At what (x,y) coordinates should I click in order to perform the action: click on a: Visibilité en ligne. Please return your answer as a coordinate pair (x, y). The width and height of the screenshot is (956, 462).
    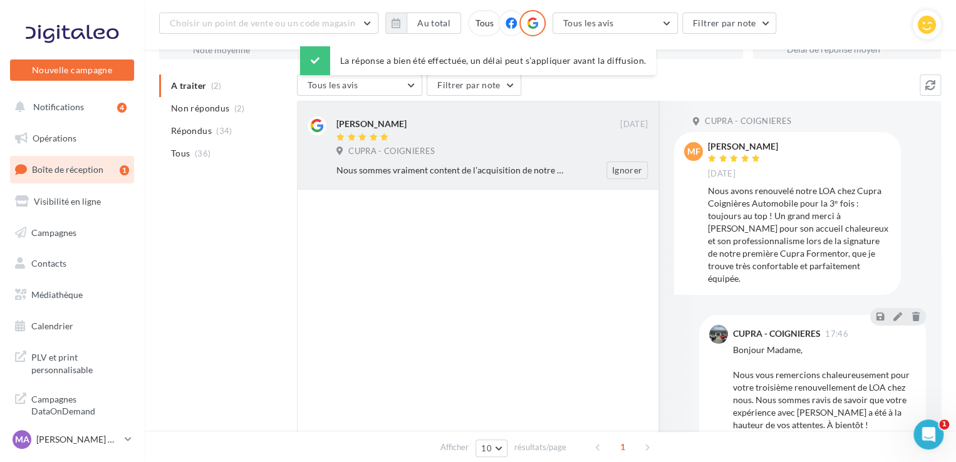
    Looking at the image, I should click on (72, 202).